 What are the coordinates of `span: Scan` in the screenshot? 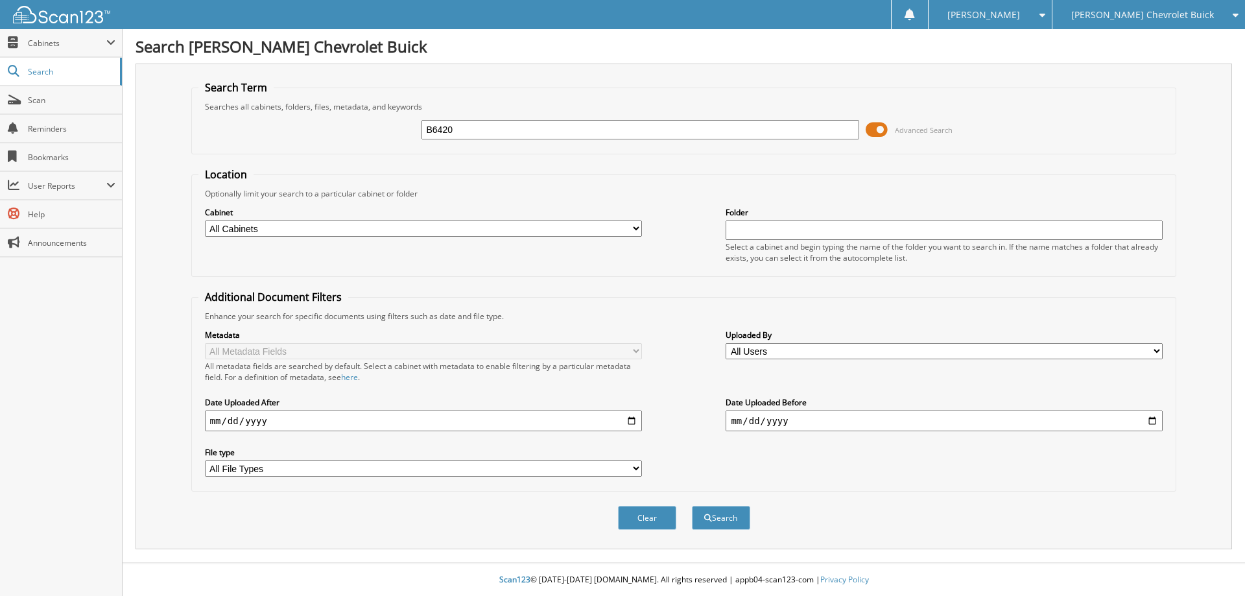 It's located at (71, 100).